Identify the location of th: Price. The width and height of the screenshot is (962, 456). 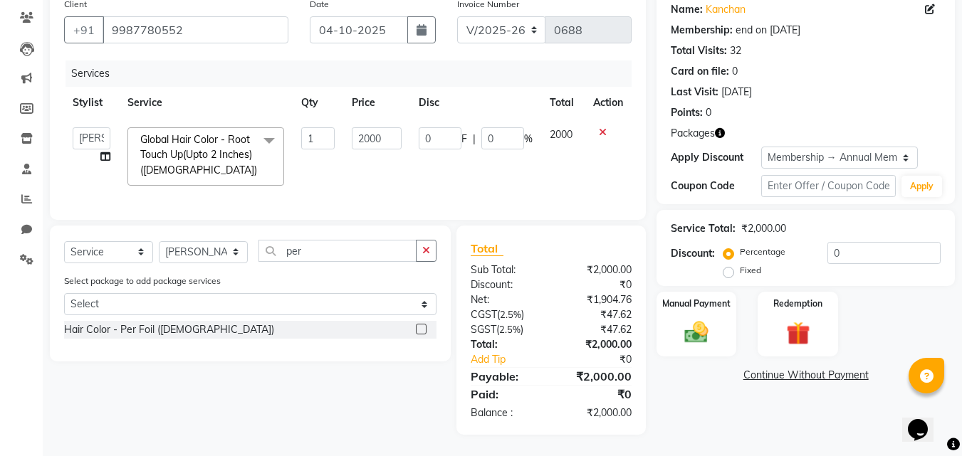
(376, 103).